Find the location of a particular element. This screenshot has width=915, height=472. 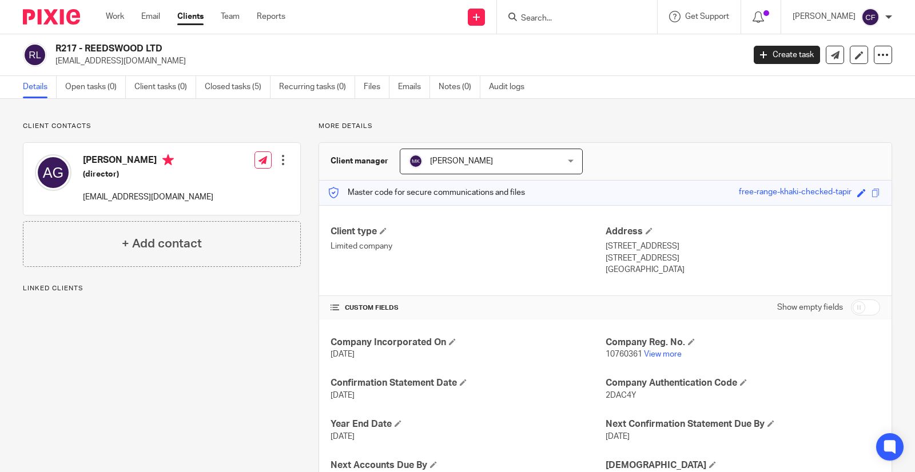

span: Get Support is located at coordinates (707, 17).